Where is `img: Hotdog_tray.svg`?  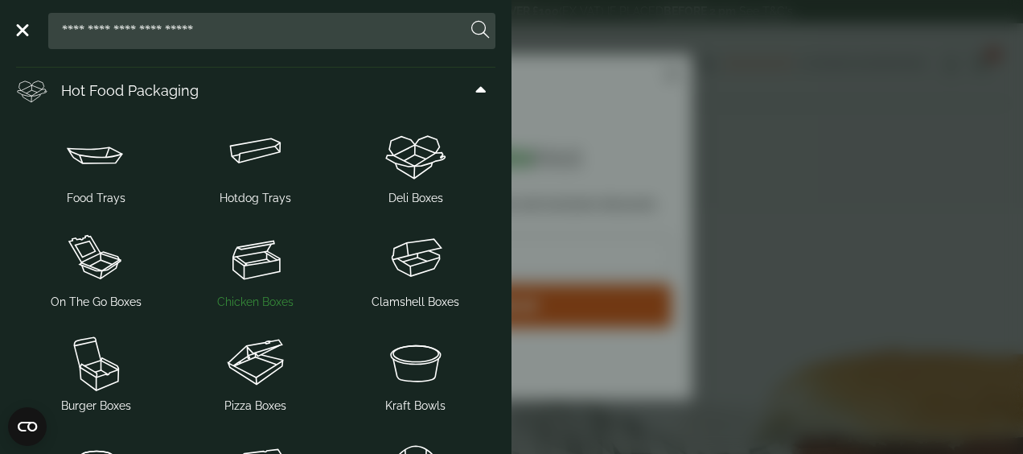
img: Hotdog_tray.svg is located at coordinates (256, 154).